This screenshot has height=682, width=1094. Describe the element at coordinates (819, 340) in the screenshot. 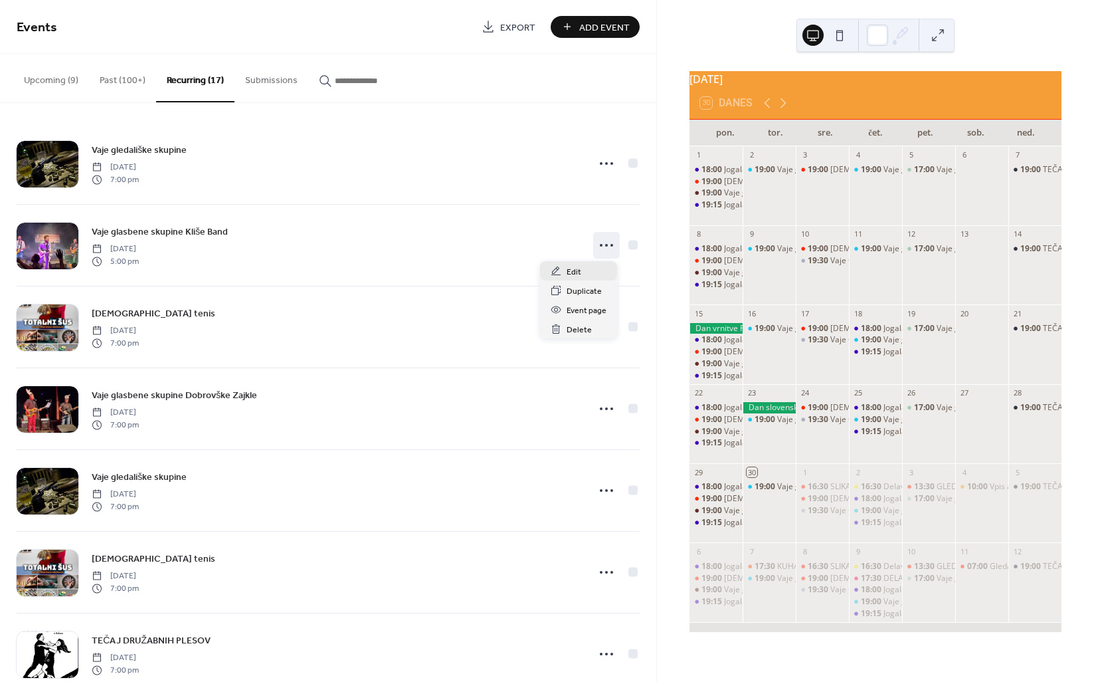

I see `span: 19:30` at that location.